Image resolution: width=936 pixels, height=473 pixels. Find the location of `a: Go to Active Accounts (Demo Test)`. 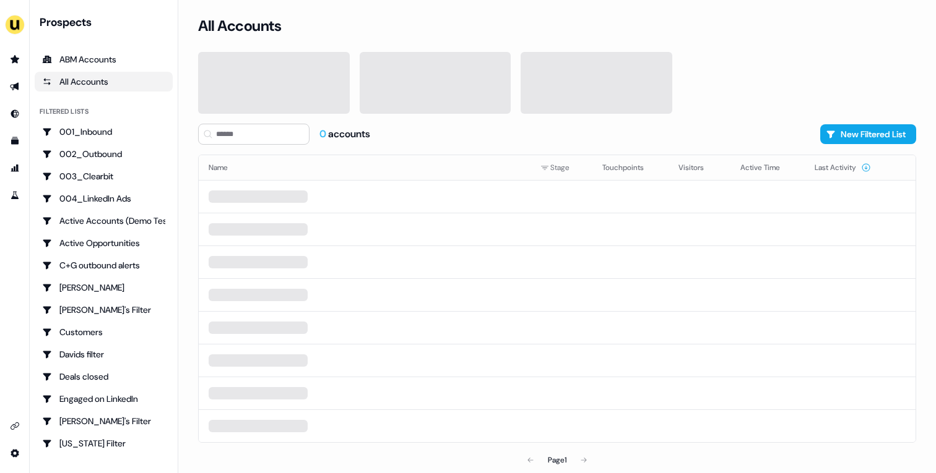

a: Go to Active Accounts (Demo Test) is located at coordinates (103, 221).